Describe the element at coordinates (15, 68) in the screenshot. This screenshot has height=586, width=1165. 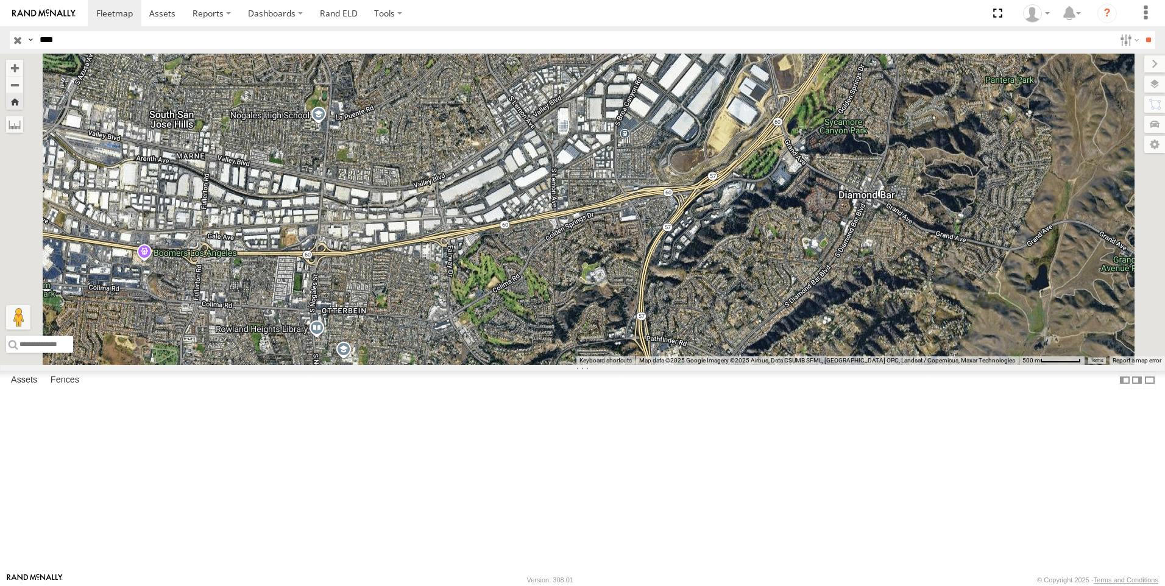
I see `button: Zoom in` at that location.